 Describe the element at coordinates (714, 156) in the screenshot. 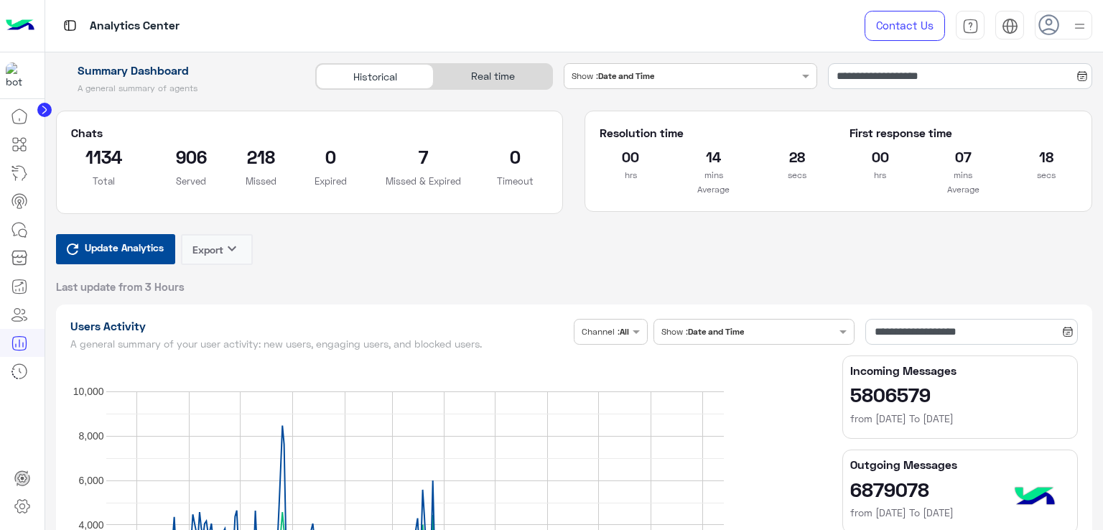

I see `h2: 14` at that location.